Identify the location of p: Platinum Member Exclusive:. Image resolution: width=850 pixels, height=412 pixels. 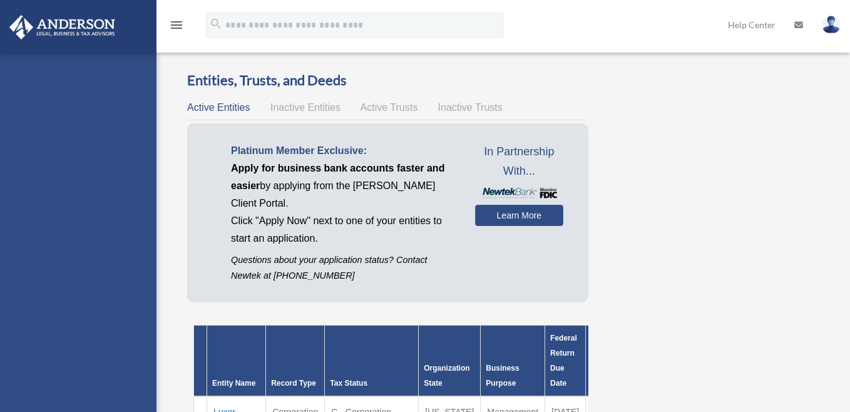
(344, 151).